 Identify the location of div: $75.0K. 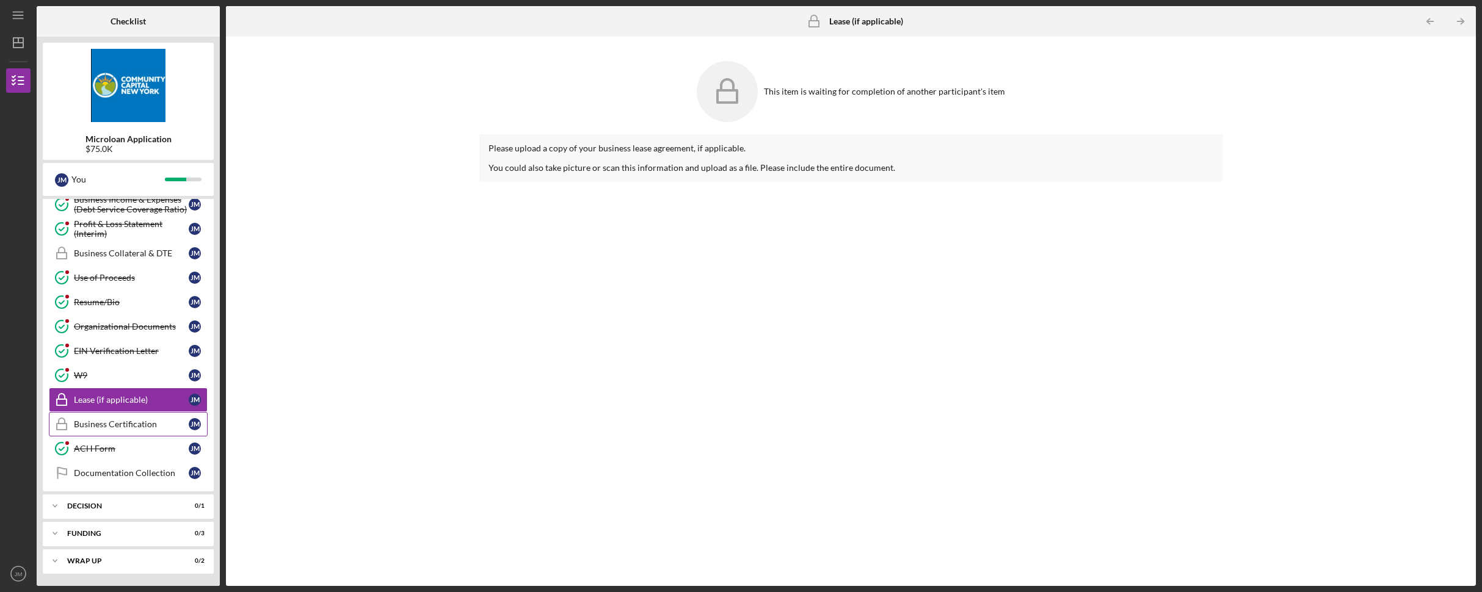
(128, 149).